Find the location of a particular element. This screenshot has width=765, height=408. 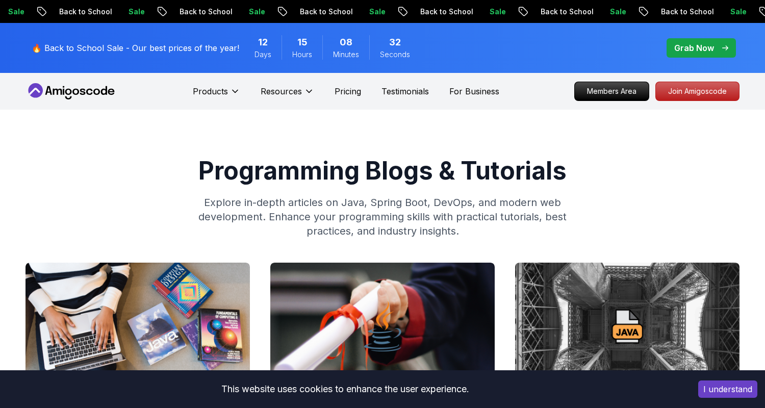

span: Hours is located at coordinates (302, 55).